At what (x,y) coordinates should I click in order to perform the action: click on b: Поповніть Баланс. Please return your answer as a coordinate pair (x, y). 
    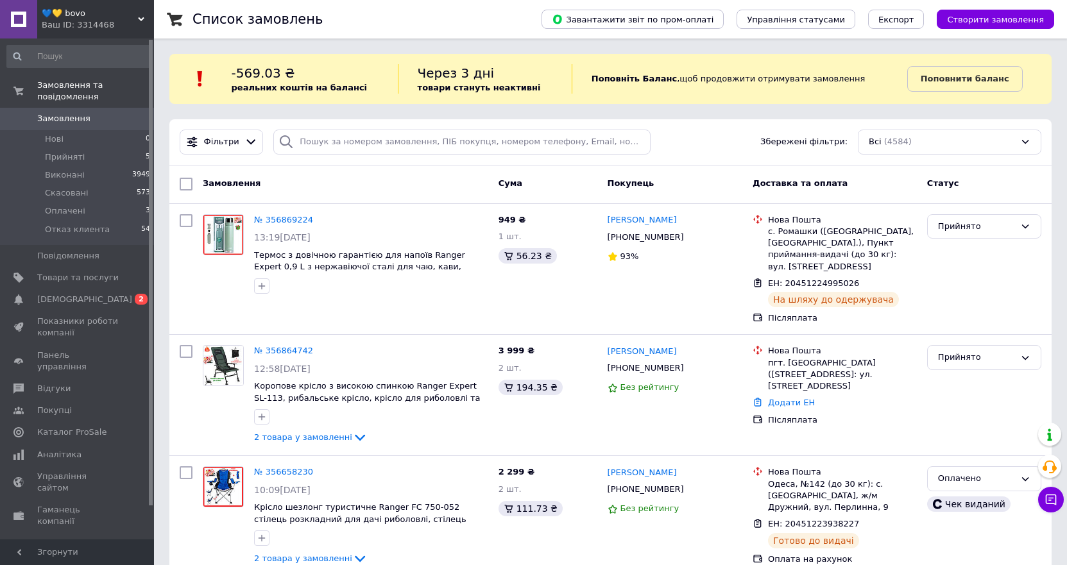
    Looking at the image, I should click on (634, 78).